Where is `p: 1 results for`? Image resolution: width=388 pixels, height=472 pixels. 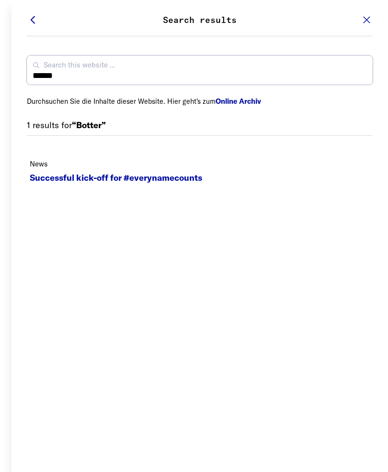
p: 1 results for is located at coordinates (199, 127).